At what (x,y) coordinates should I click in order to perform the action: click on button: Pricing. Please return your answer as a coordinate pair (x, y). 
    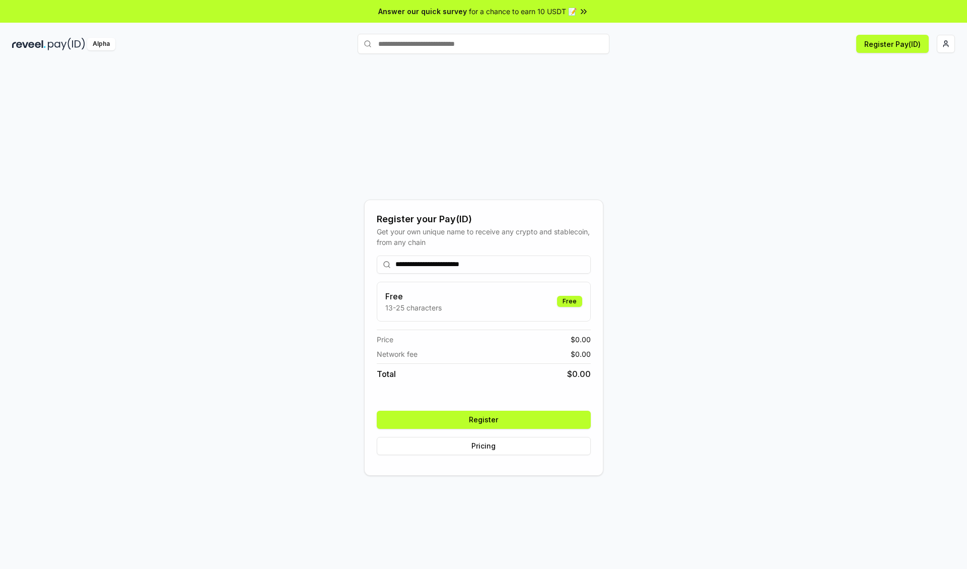
    Looking at the image, I should click on (484, 446).